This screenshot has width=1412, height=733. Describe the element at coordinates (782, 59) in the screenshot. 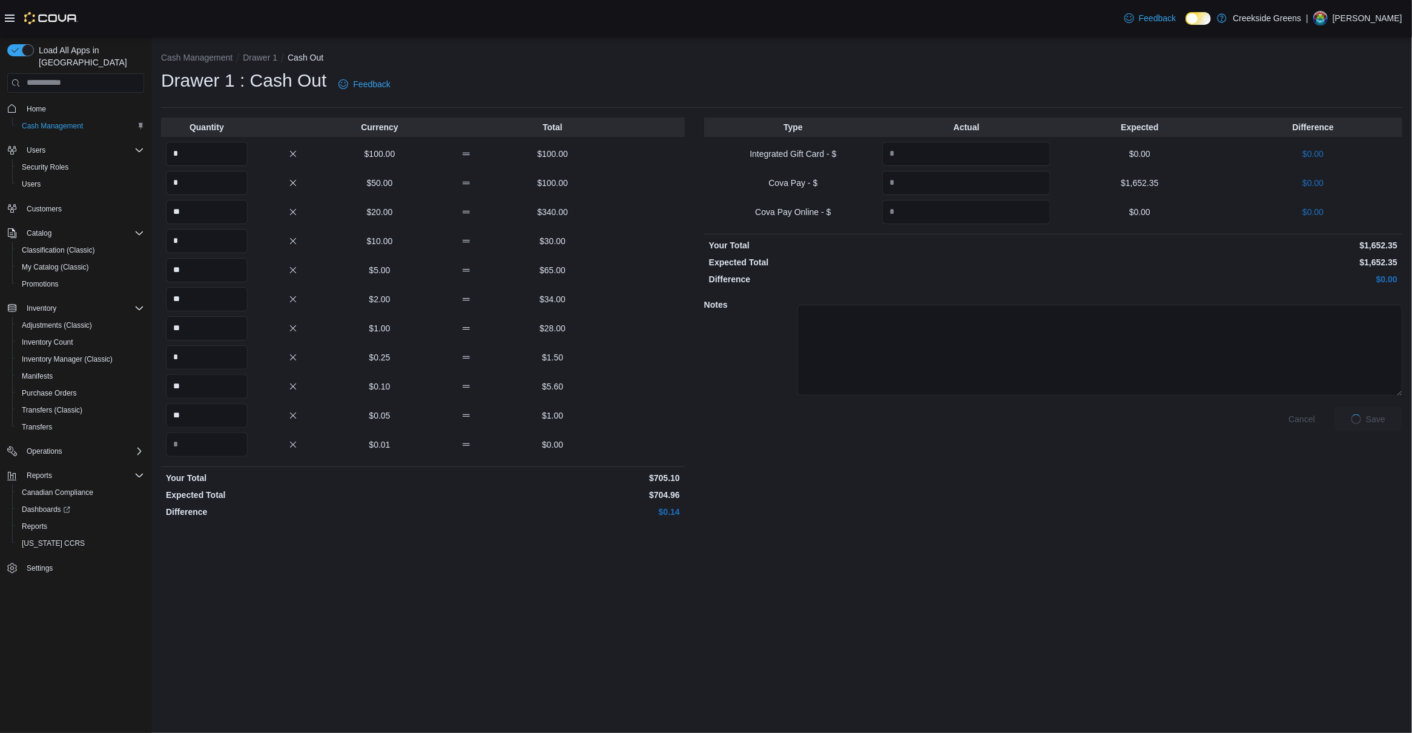

I see `nav: An example of EuiBreadcrumbs` at that location.